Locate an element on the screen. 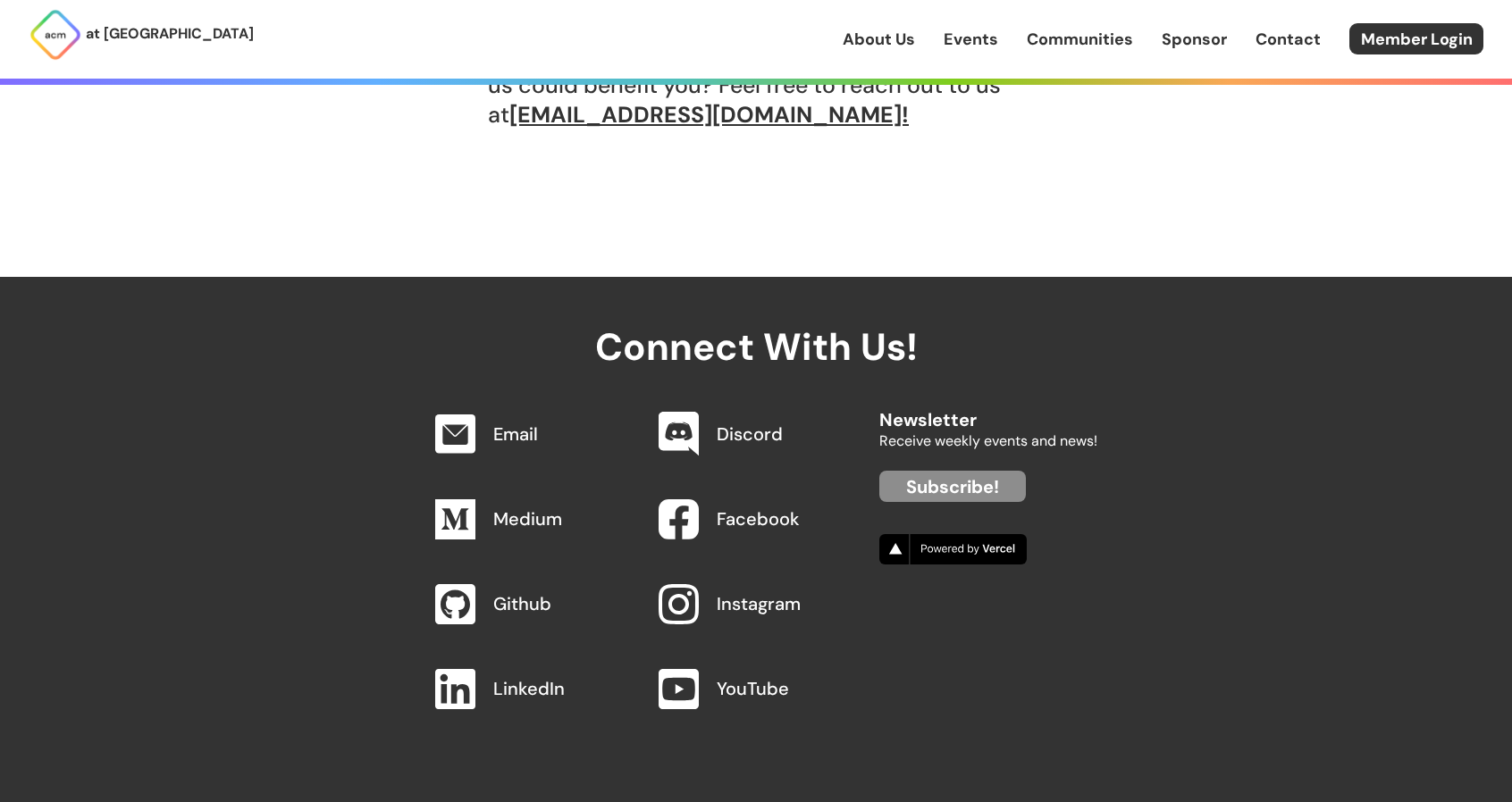 This screenshot has width=1512, height=802. h2: Connect With Us! is located at coordinates (756, 323).